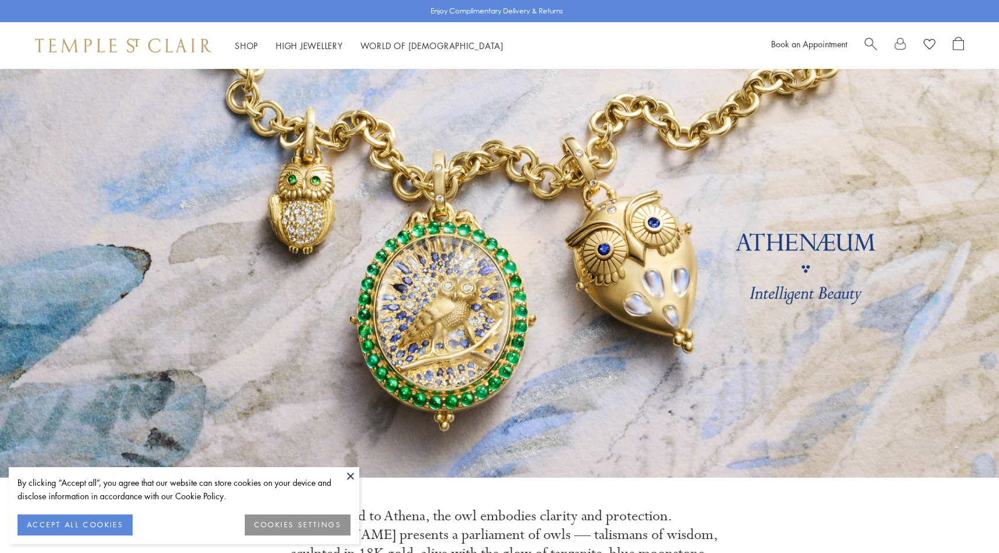  I want to click on a: High JewelleryHigh Jewellery, so click(309, 46).